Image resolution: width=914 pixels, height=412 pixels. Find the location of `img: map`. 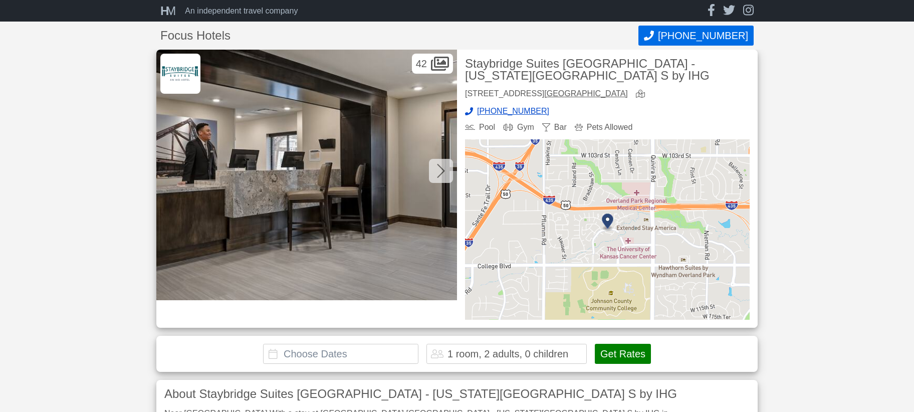

img: map is located at coordinates (607, 230).